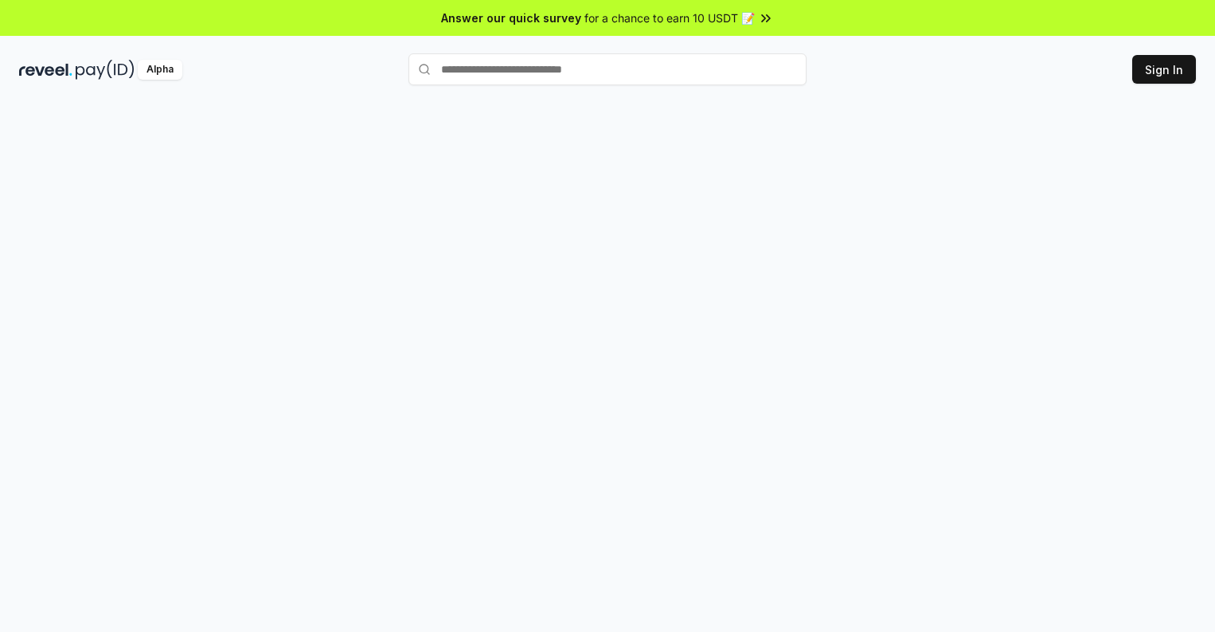 This screenshot has width=1215, height=632. Describe the element at coordinates (1164, 69) in the screenshot. I see `button: Sign In` at that location.